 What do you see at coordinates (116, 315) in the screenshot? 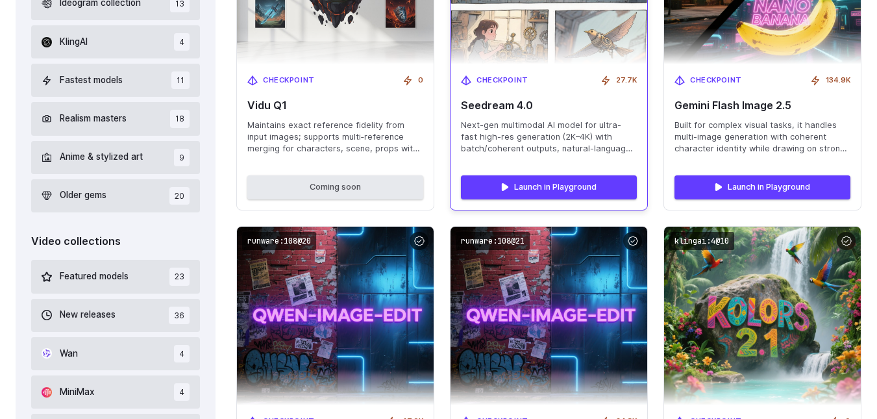
I see `button: New releases 36` at bounding box center [116, 315].